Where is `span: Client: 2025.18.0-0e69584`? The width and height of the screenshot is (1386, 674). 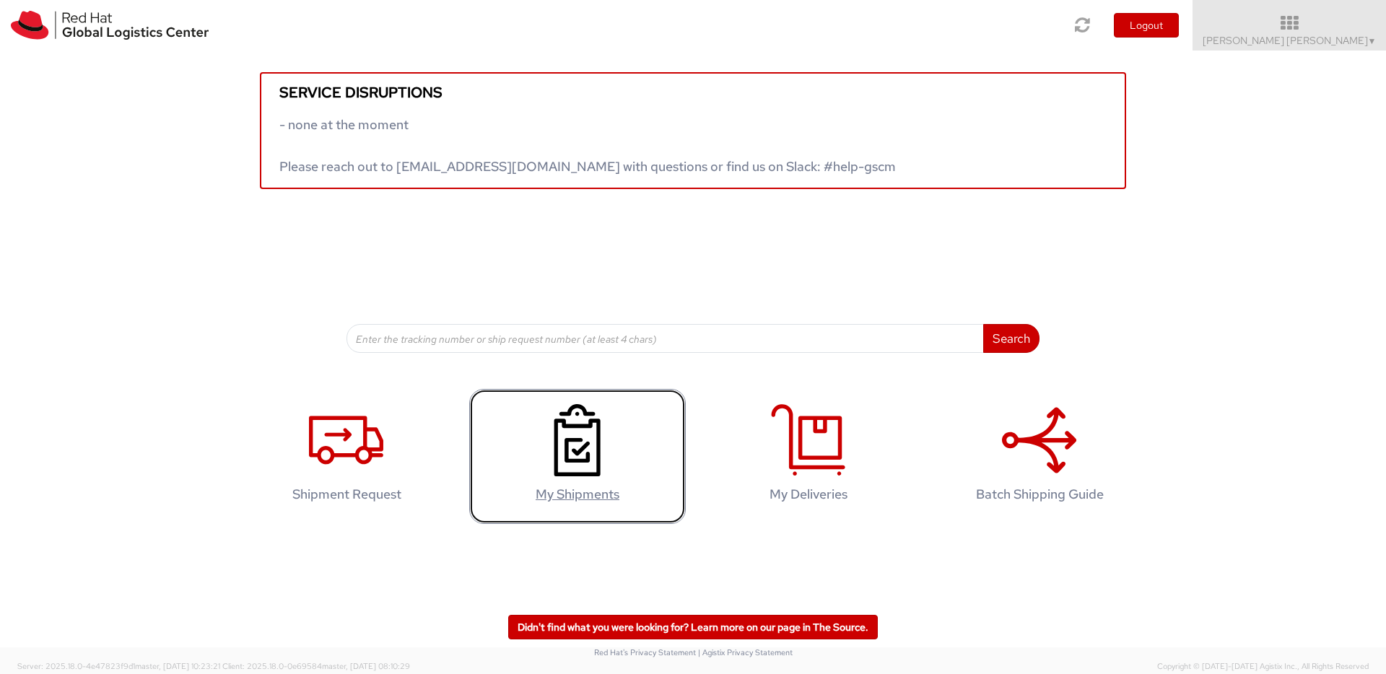
span: Client: 2025.18.0-0e69584 is located at coordinates (316, 666).